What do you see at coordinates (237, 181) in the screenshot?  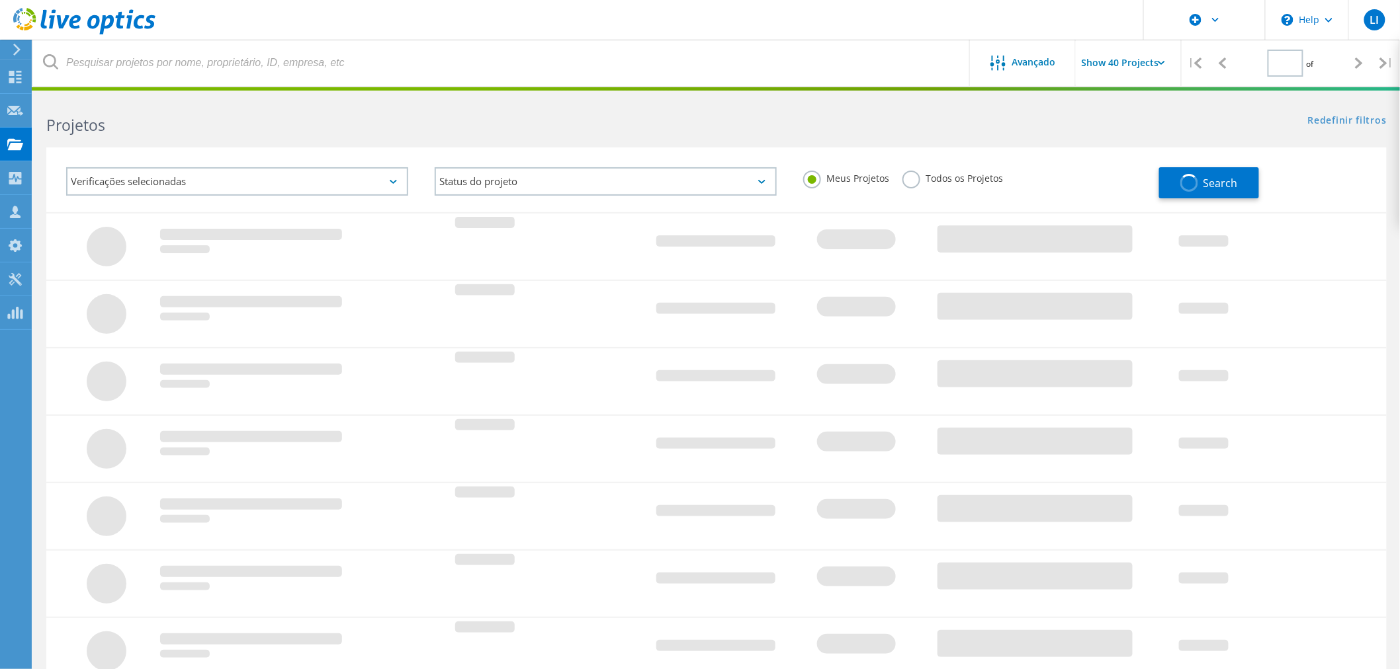 I see `div: Verificações selecionadas` at bounding box center [237, 181].